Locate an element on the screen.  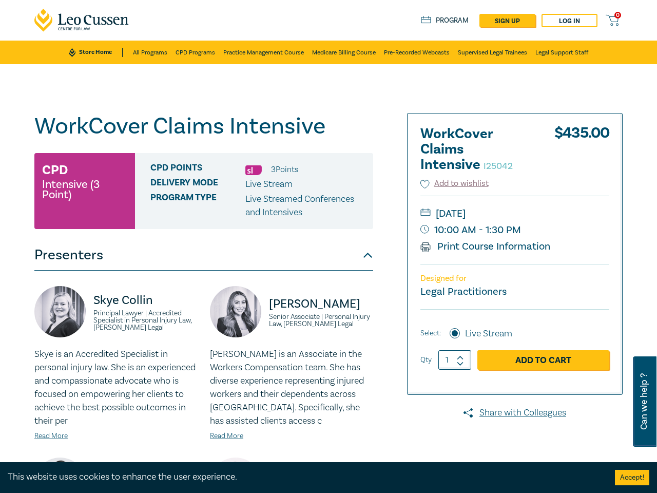
span: CPD Points is located at coordinates (198, 169).